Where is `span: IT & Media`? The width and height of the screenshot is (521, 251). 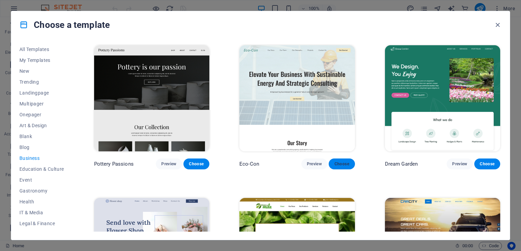
span: IT & Media is located at coordinates (42, 213).